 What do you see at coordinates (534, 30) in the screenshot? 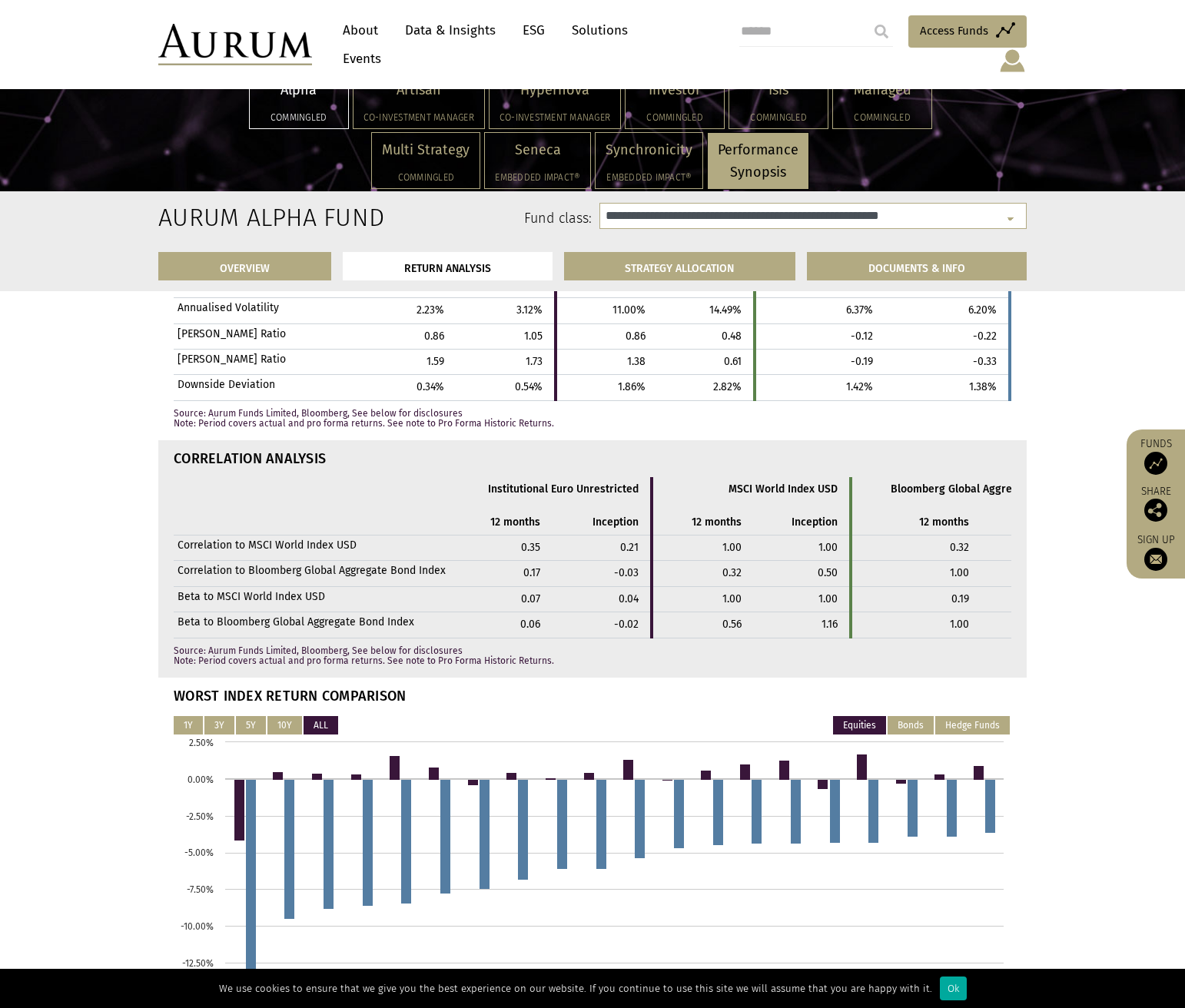
I see `a: ESG` at bounding box center [534, 30].